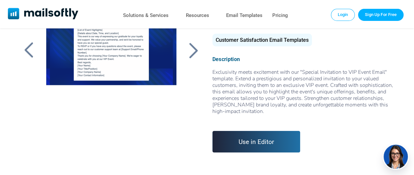 The image size is (414, 175). Describe the element at coordinates (262, 40) in the screenshot. I see `div: Customer Satisfaction Email Templates` at that location.